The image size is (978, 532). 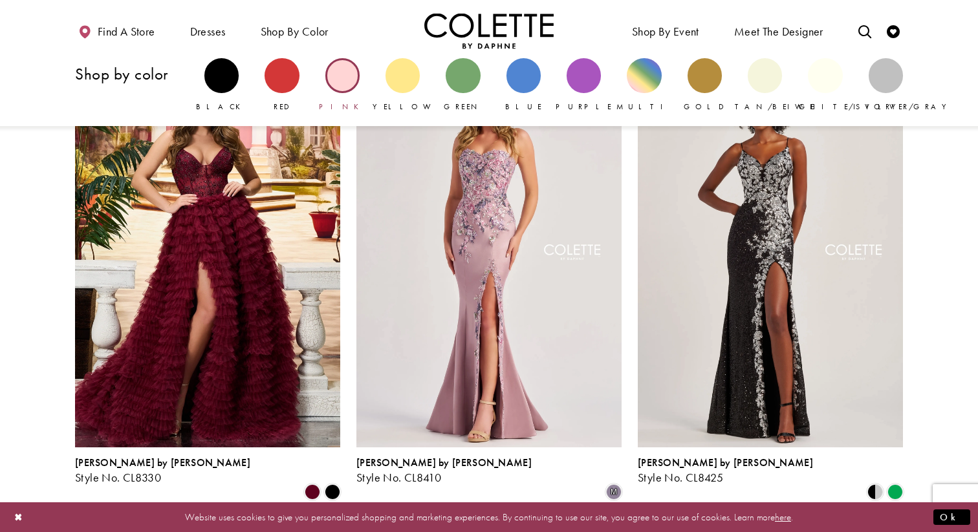 I want to click on a: here, so click(x=783, y=517).